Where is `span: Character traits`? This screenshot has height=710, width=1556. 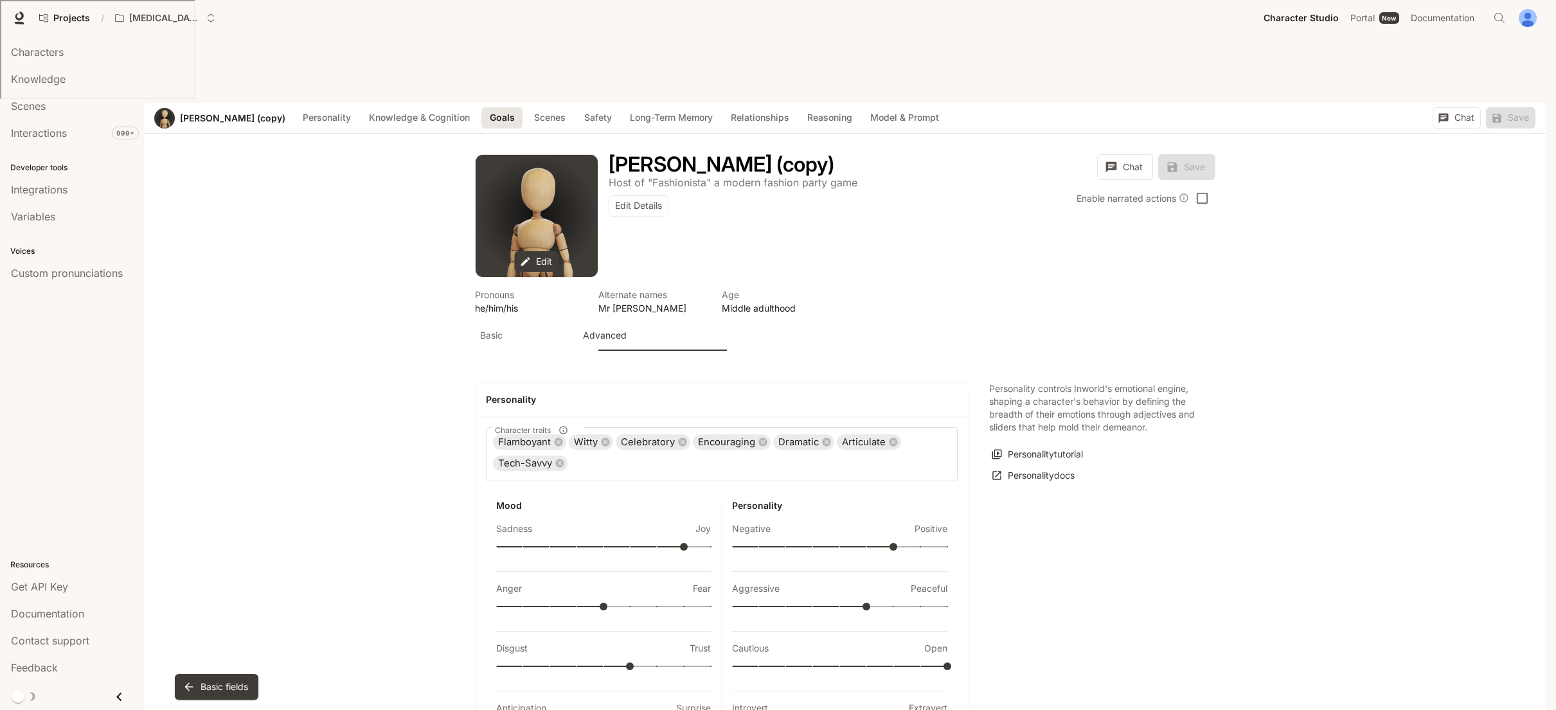
span: Character traits is located at coordinates (522, 430).